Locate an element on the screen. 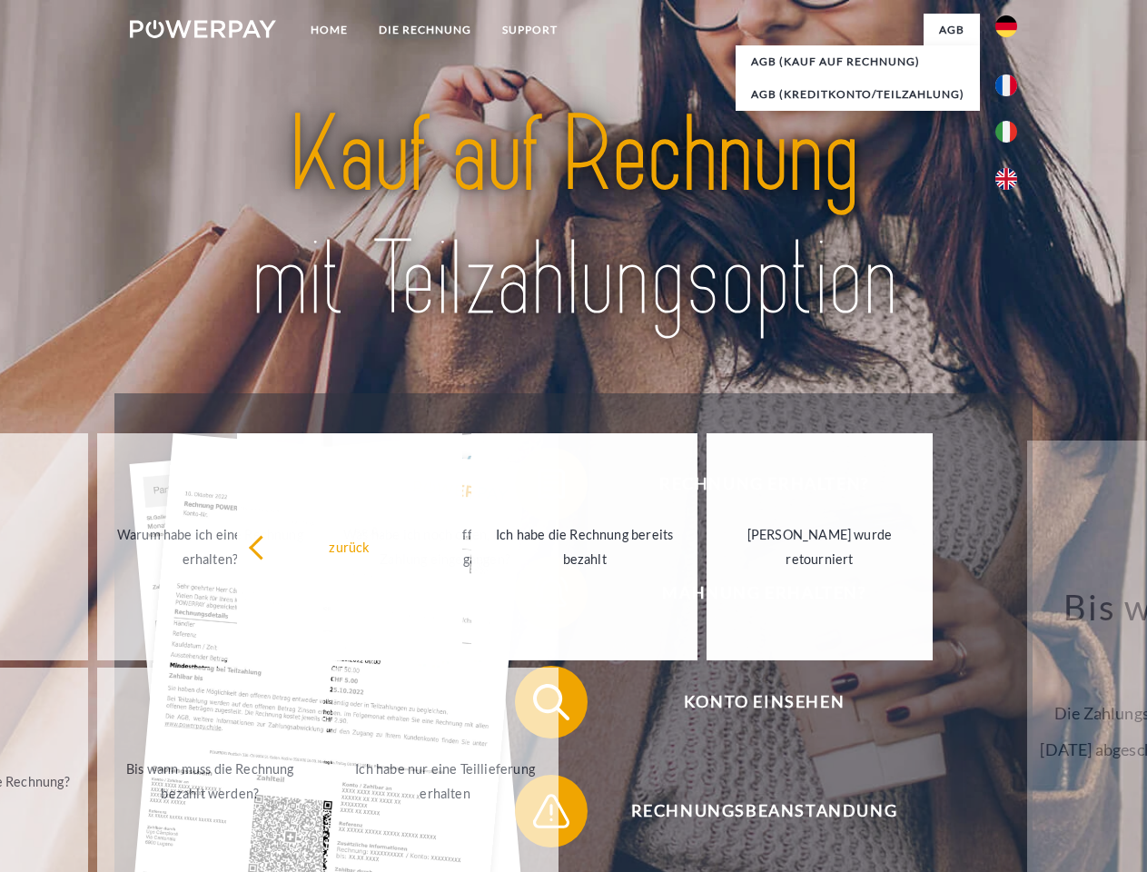 The image size is (1147, 872). a: Konto einsehen is located at coordinates (751, 702).